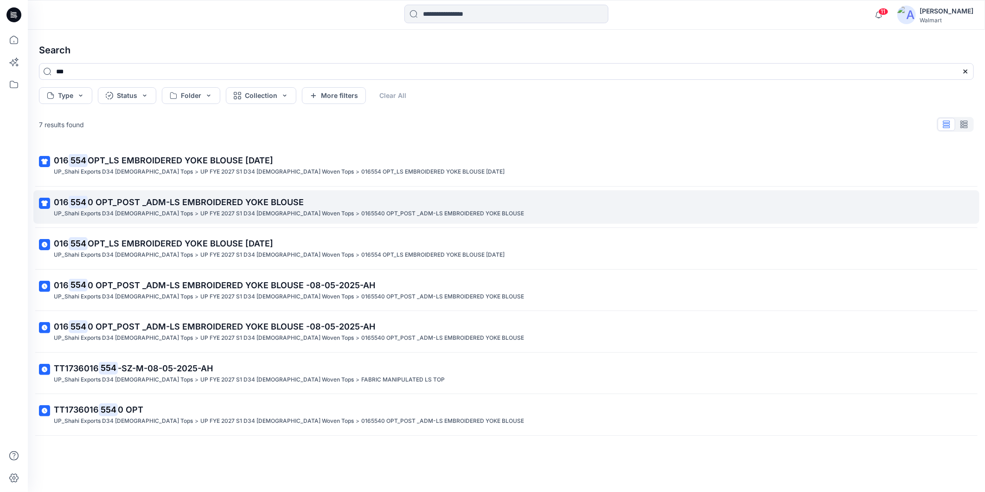  What do you see at coordinates (127, 96) in the screenshot?
I see `button: Status` at bounding box center [127, 96].